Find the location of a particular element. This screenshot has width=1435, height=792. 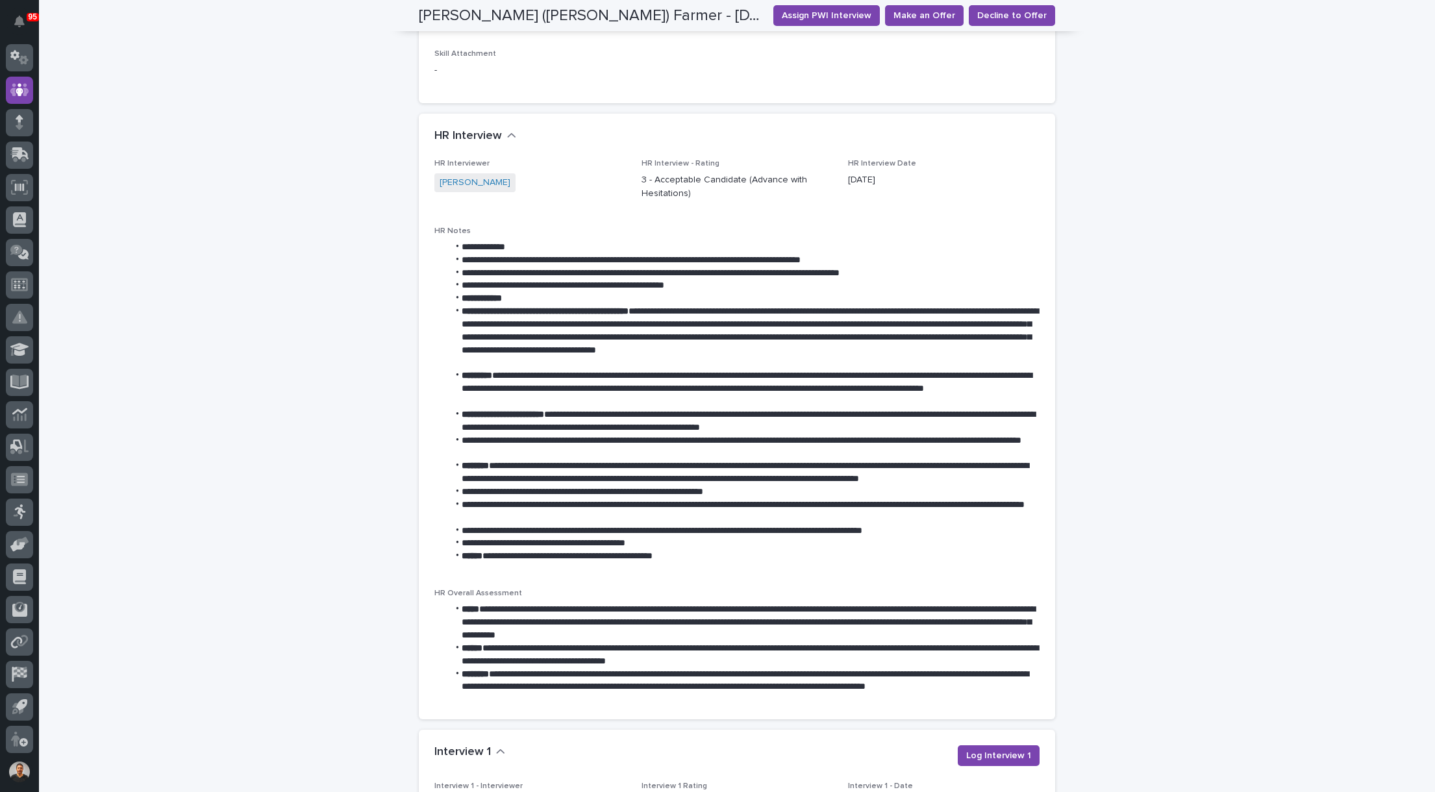

span: HR Interviewer is located at coordinates (462, 164).